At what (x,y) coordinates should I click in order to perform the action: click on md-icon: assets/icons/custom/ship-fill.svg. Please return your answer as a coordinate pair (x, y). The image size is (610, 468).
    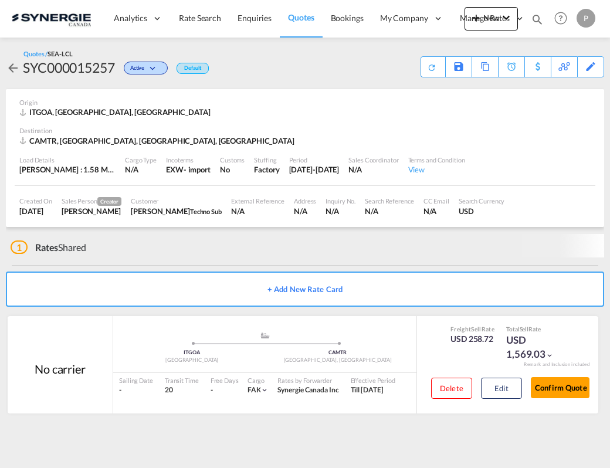
    Looking at the image, I should click on (265, 335).